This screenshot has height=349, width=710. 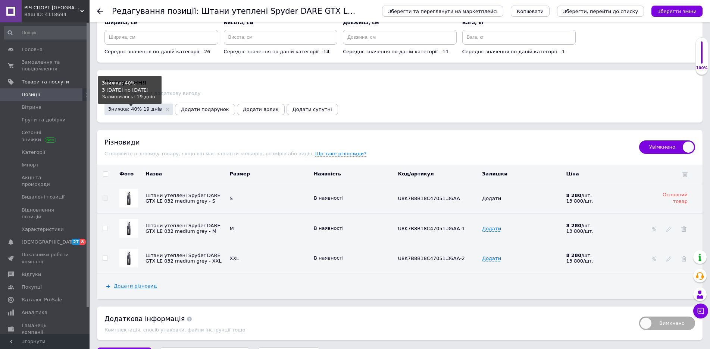 What do you see at coordinates (210, 154) in the screenshot?
I see `span: Створюйте різновиду товару, якщо він має варіанти кольорів, розмірів або видів.` at bounding box center [210, 154].